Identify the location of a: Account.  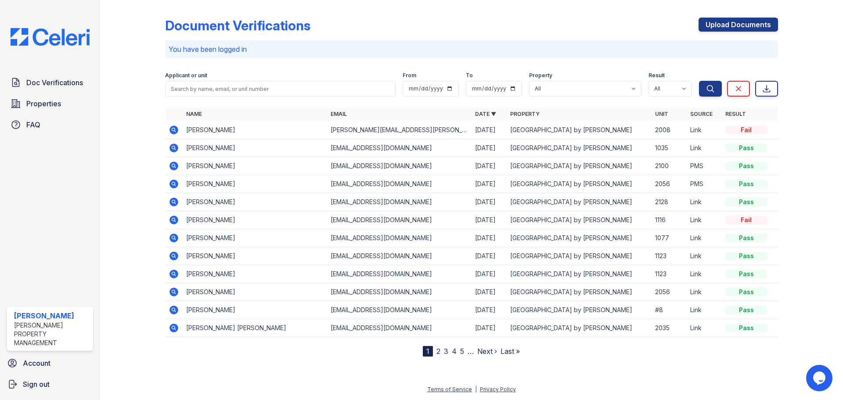
(50, 363).